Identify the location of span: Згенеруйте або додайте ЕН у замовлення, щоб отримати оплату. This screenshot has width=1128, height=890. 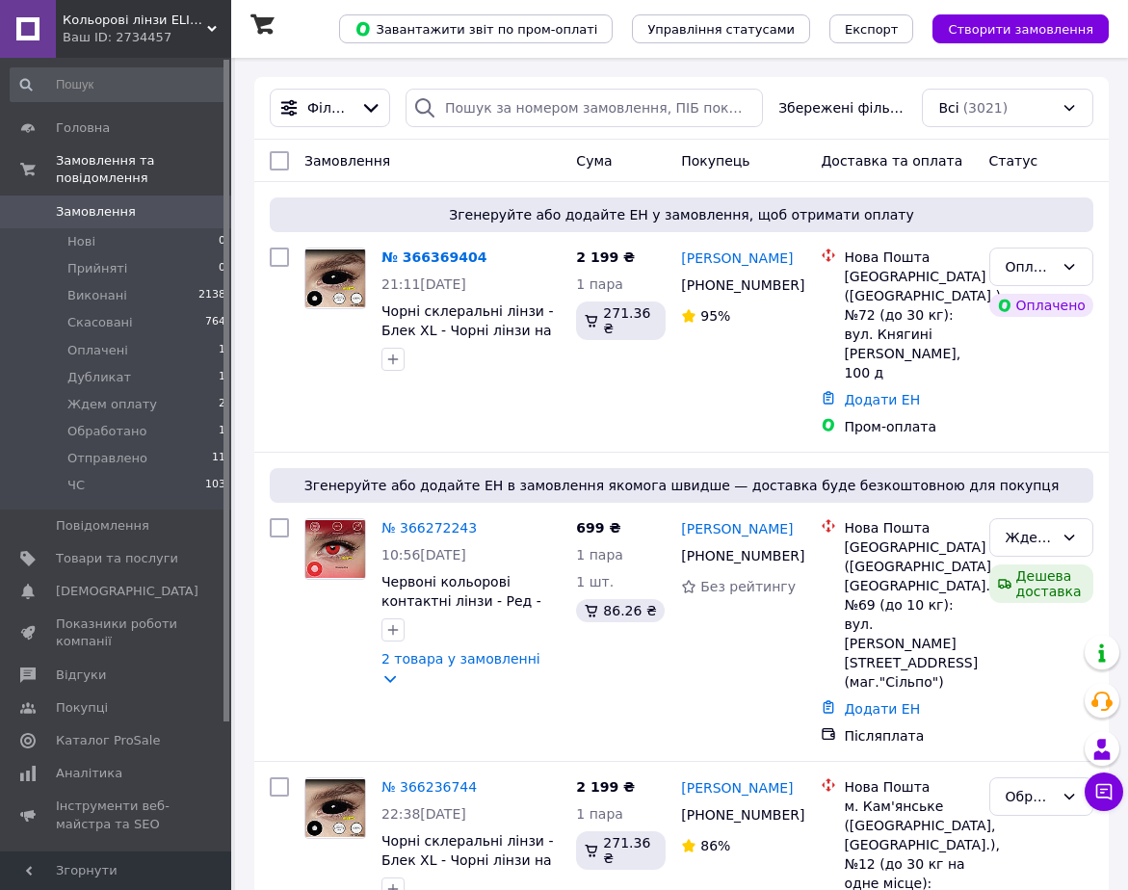
(681, 215).